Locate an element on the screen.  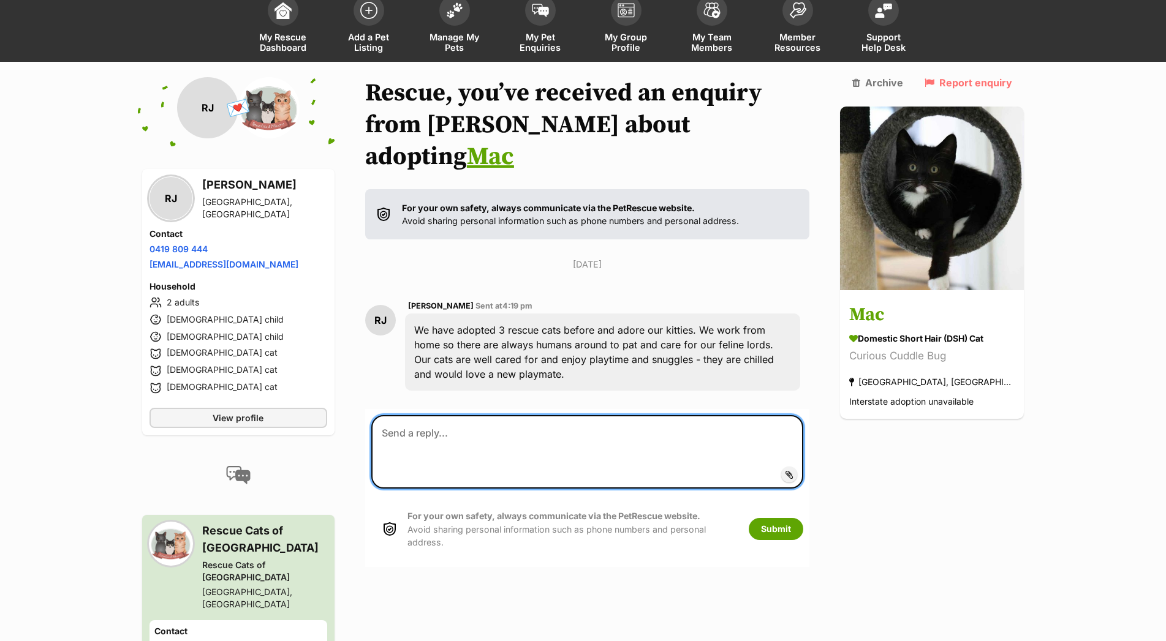
li: 2 adults is located at coordinates (238, 303).